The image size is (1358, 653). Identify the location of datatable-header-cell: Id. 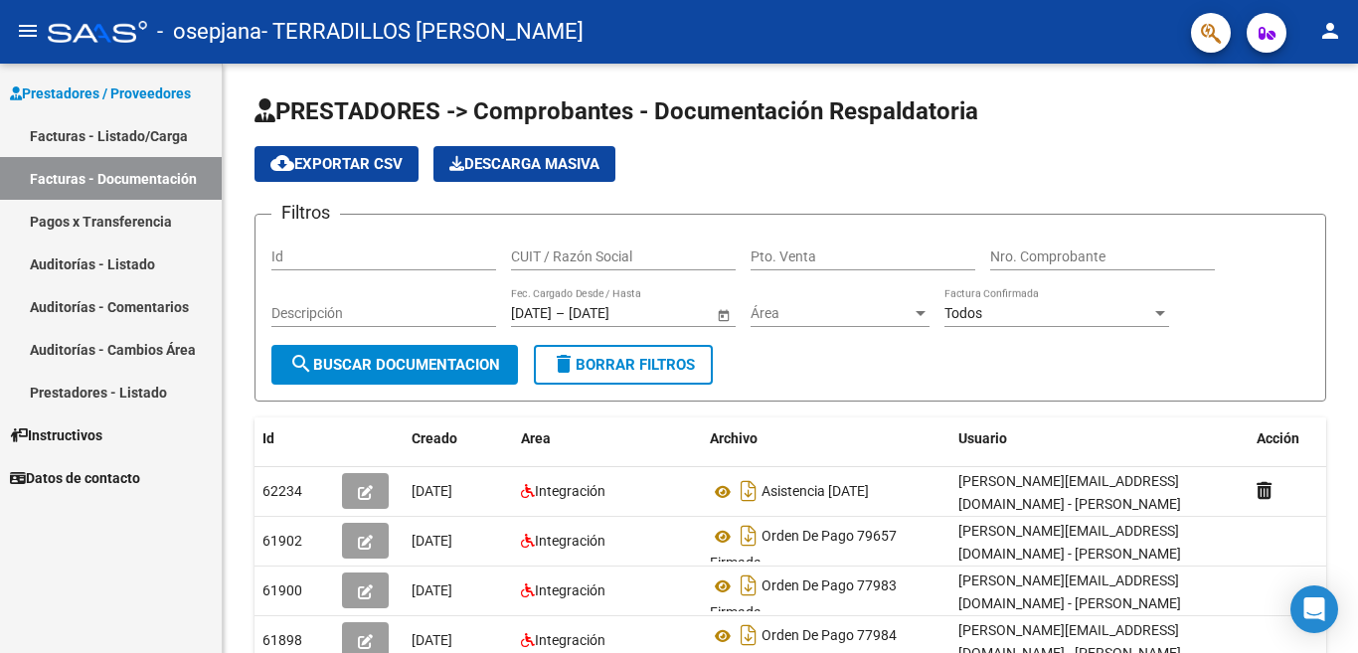
(294, 438).